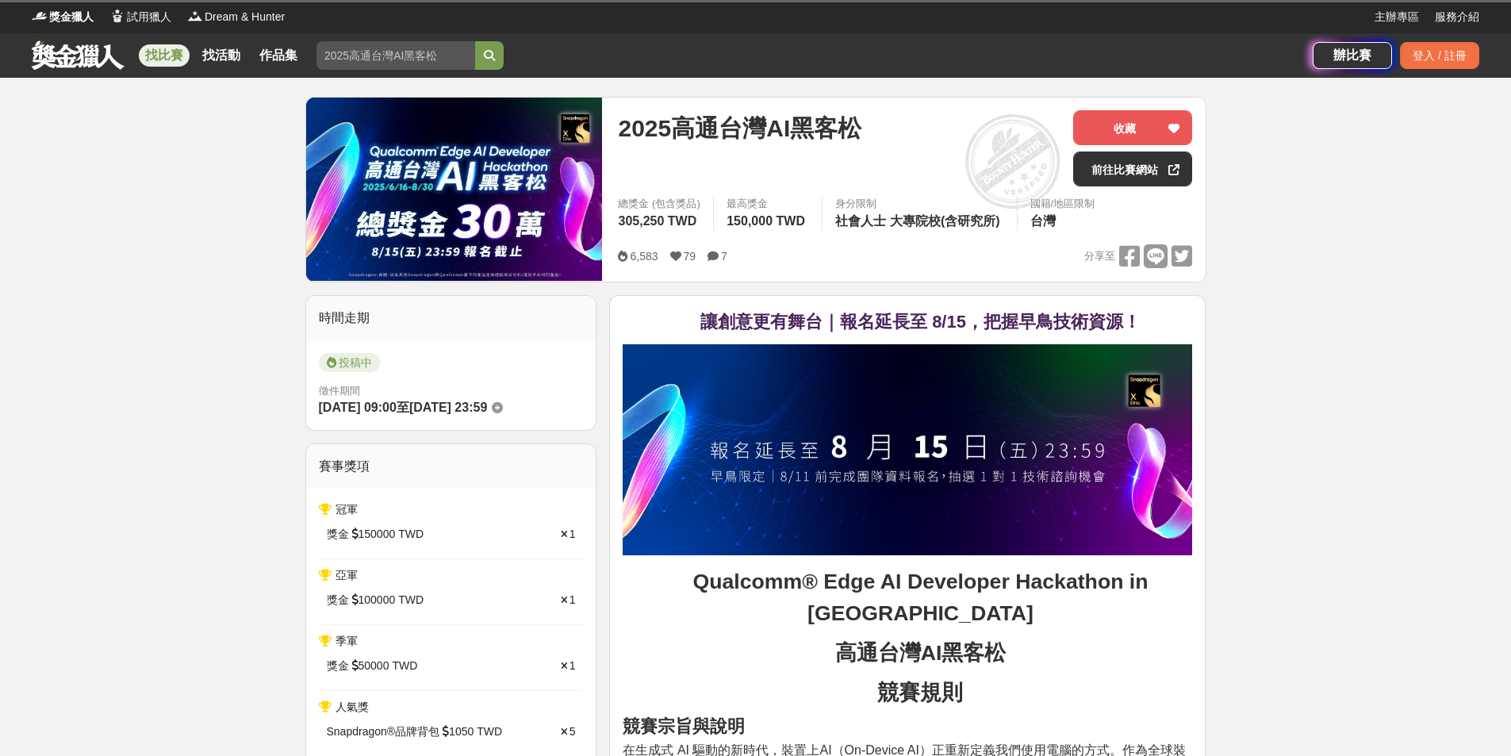  What do you see at coordinates (919, 204) in the screenshot?
I see `div: 身分限制` at bounding box center [919, 204].